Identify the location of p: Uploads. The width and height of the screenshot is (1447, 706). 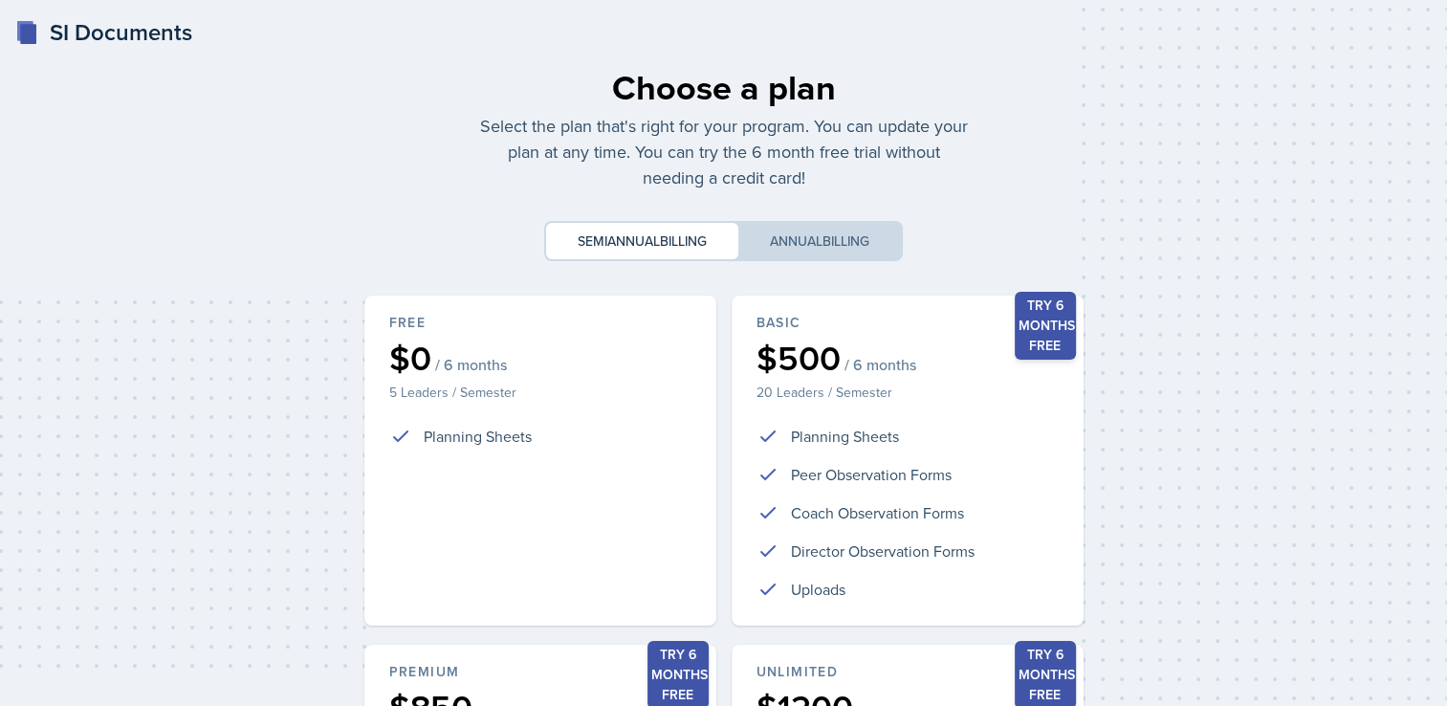
(818, 589).